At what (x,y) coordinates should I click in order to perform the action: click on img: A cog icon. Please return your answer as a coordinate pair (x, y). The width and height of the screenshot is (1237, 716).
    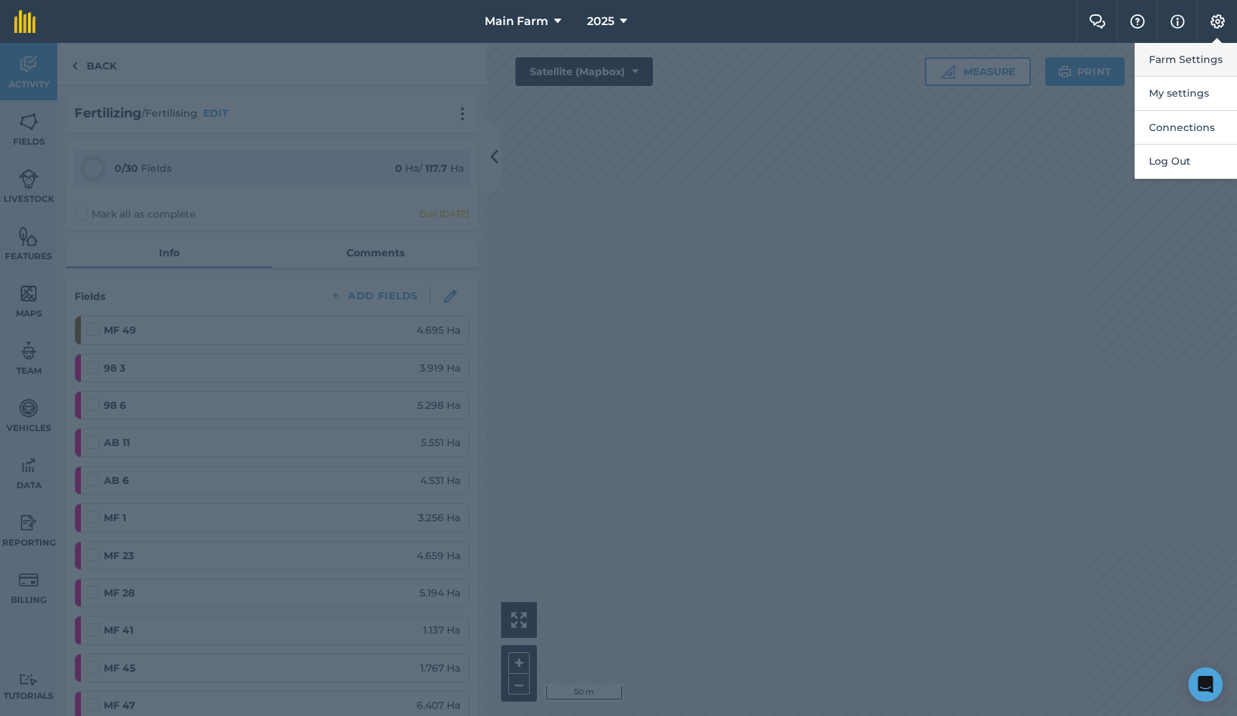
    Looking at the image, I should click on (1217, 21).